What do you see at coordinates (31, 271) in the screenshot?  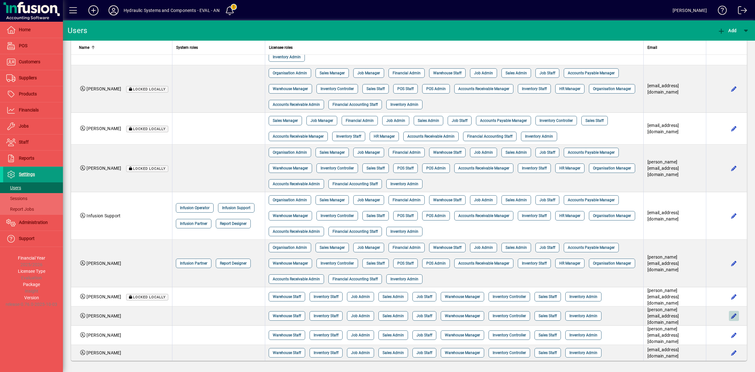 I see `span: Licensee Type` at bounding box center [31, 271].